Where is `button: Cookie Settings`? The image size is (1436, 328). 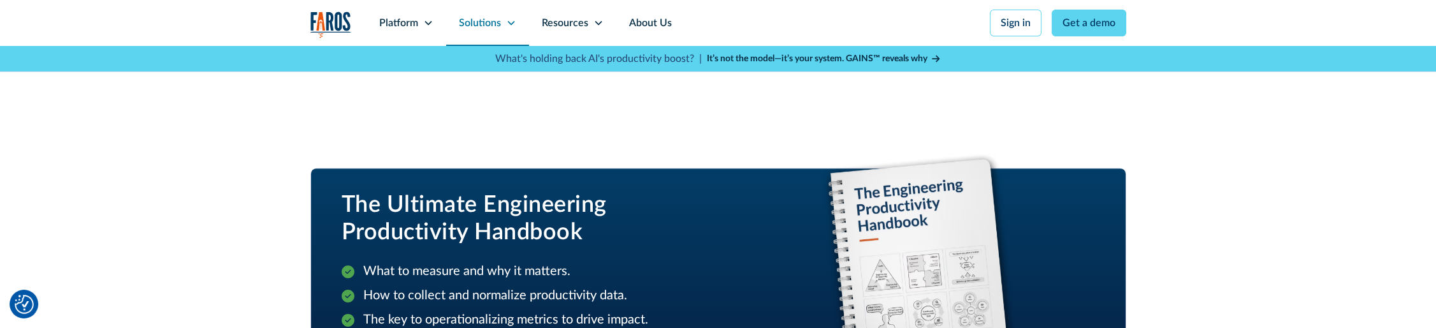 button: Cookie Settings is located at coordinates (24, 304).